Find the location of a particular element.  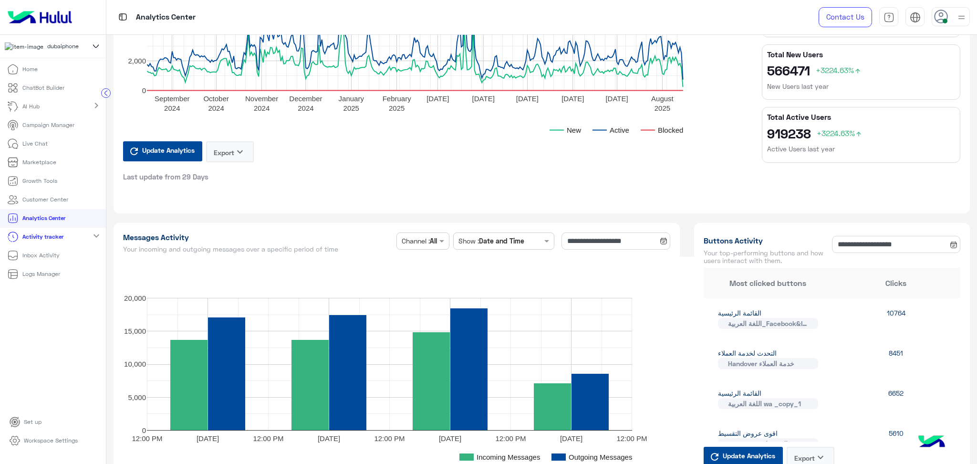

a: Contact Us is located at coordinates (845, 17).